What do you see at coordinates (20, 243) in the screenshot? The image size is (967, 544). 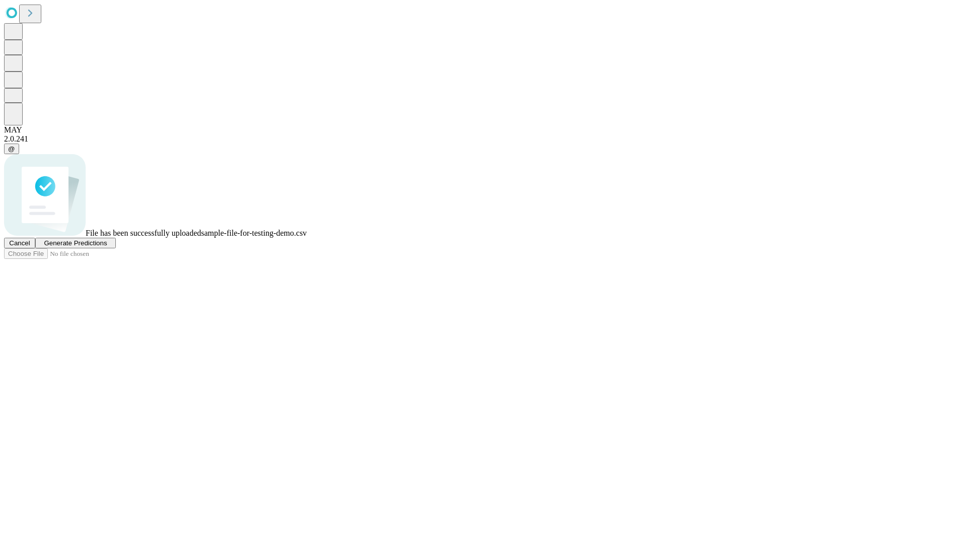 I see `button: Cancel` at bounding box center [20, 243].